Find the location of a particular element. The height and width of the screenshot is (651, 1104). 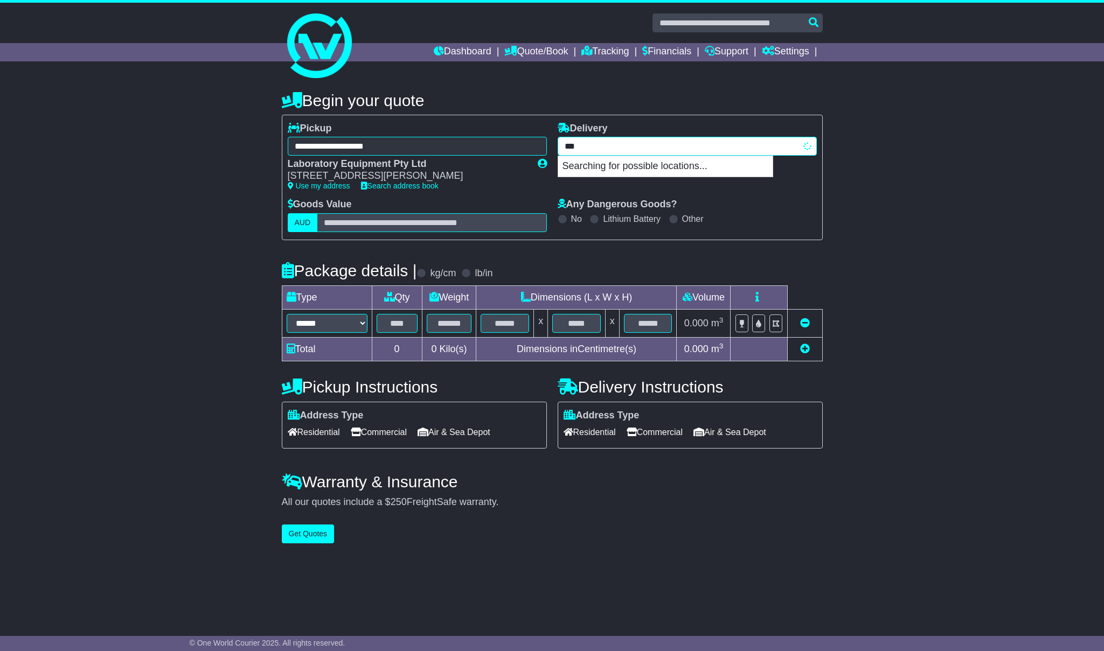

a: Tracking is located at coordinates (605, 52).